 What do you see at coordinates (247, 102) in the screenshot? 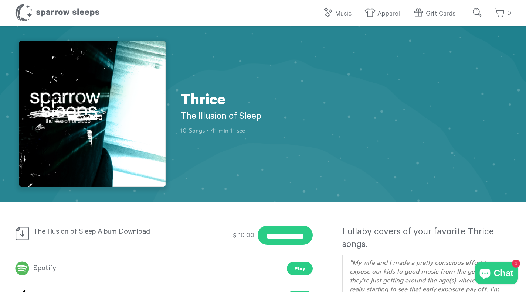
I see `h1: Thrice` at bounding box center [247, 102].